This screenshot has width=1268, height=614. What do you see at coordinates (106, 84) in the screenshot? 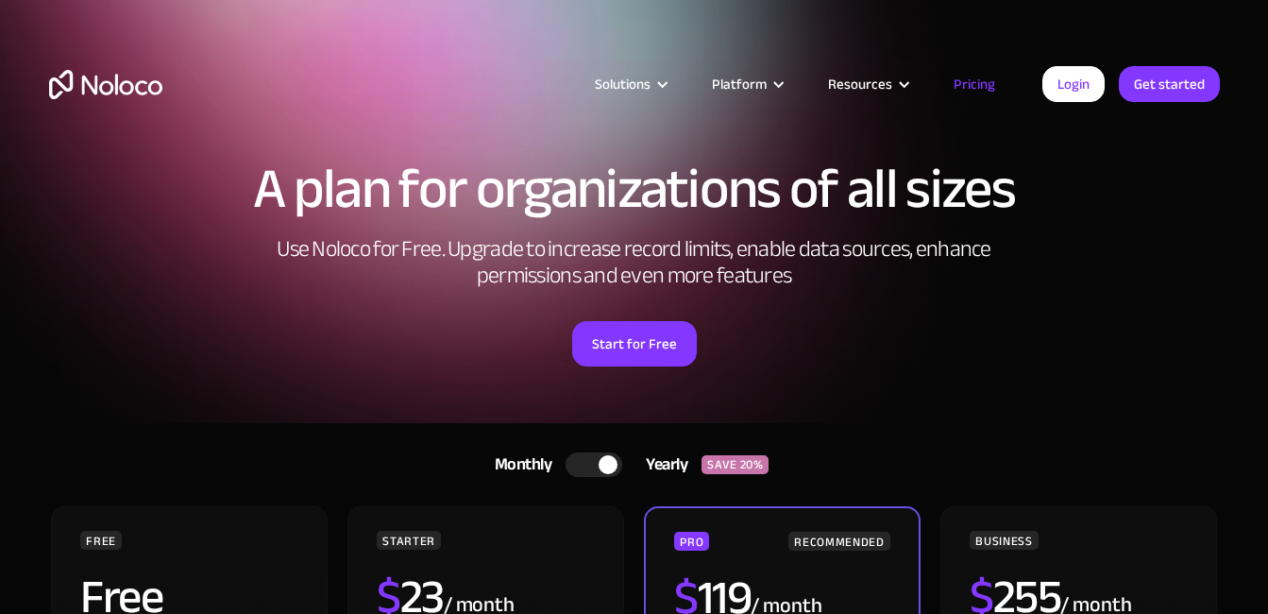
I see `a: home` at bounding box center [106, 84].